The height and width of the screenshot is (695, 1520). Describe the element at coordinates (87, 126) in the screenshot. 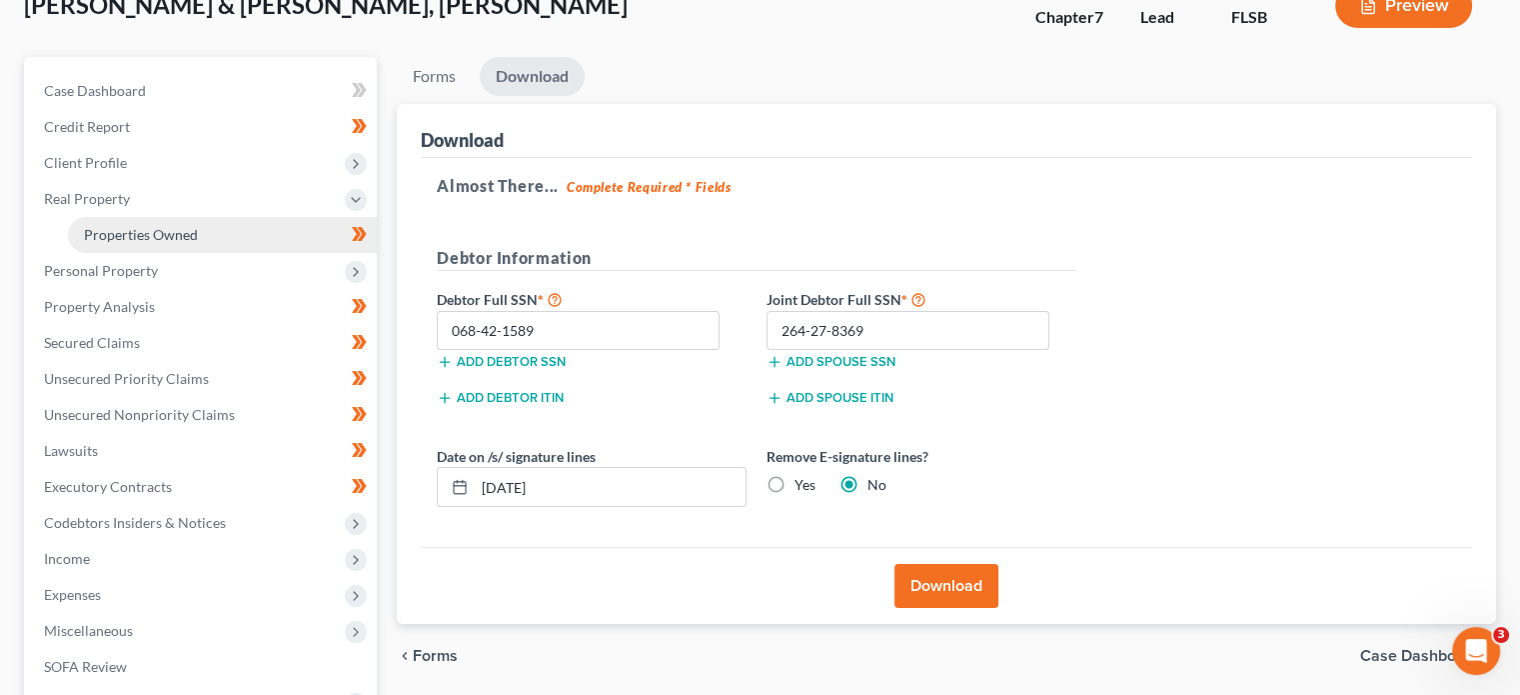

I see `span: Credit Report` at that location.